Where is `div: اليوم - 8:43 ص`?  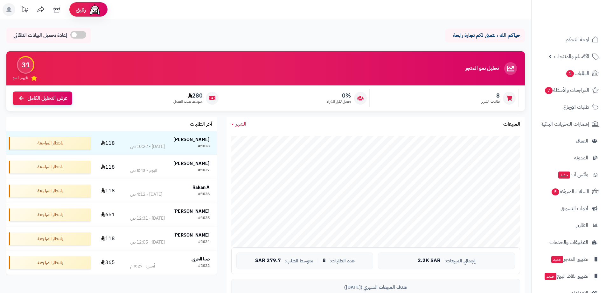
div: اليوم - 8:43 ص is located at coordinates (144, 170).